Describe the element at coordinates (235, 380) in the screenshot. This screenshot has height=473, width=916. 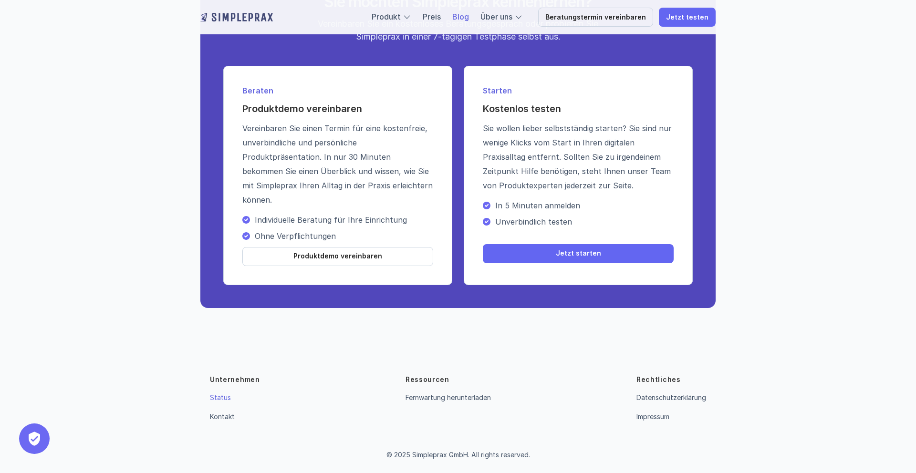
I see `p: Unternehmen` at that location.